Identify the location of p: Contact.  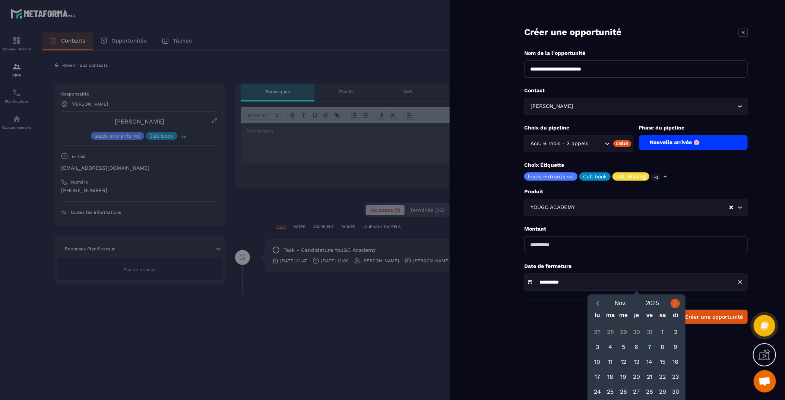
(636, 90).